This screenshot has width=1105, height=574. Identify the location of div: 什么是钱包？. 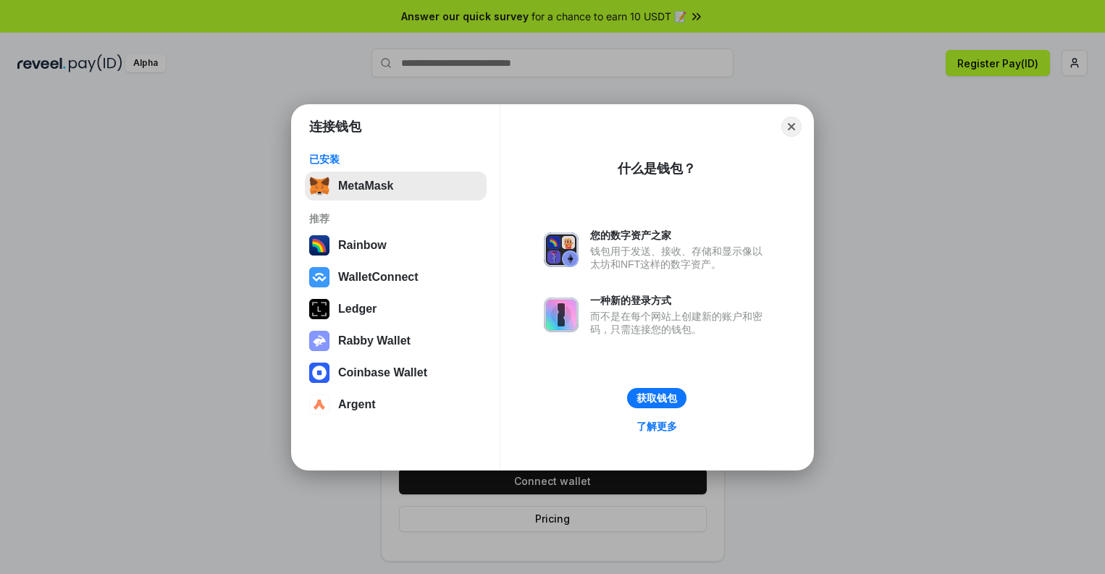
(657, 169).